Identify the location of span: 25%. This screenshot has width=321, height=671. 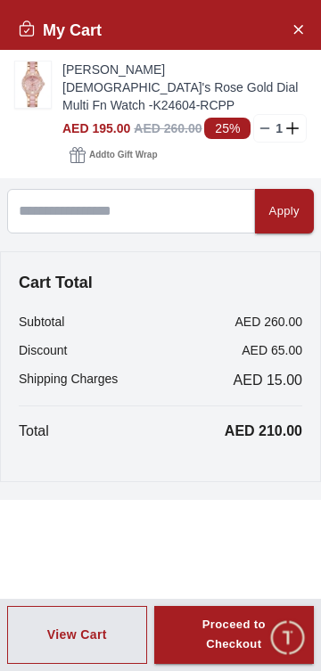
(227, 128).